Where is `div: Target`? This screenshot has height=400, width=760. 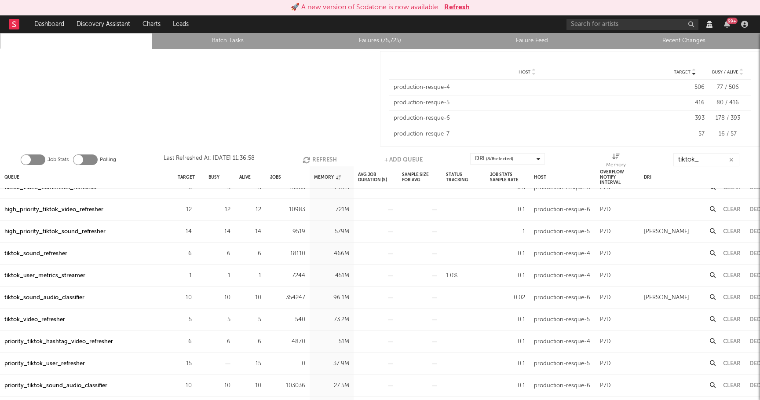
div: Target is located at coordinates (186, 177).